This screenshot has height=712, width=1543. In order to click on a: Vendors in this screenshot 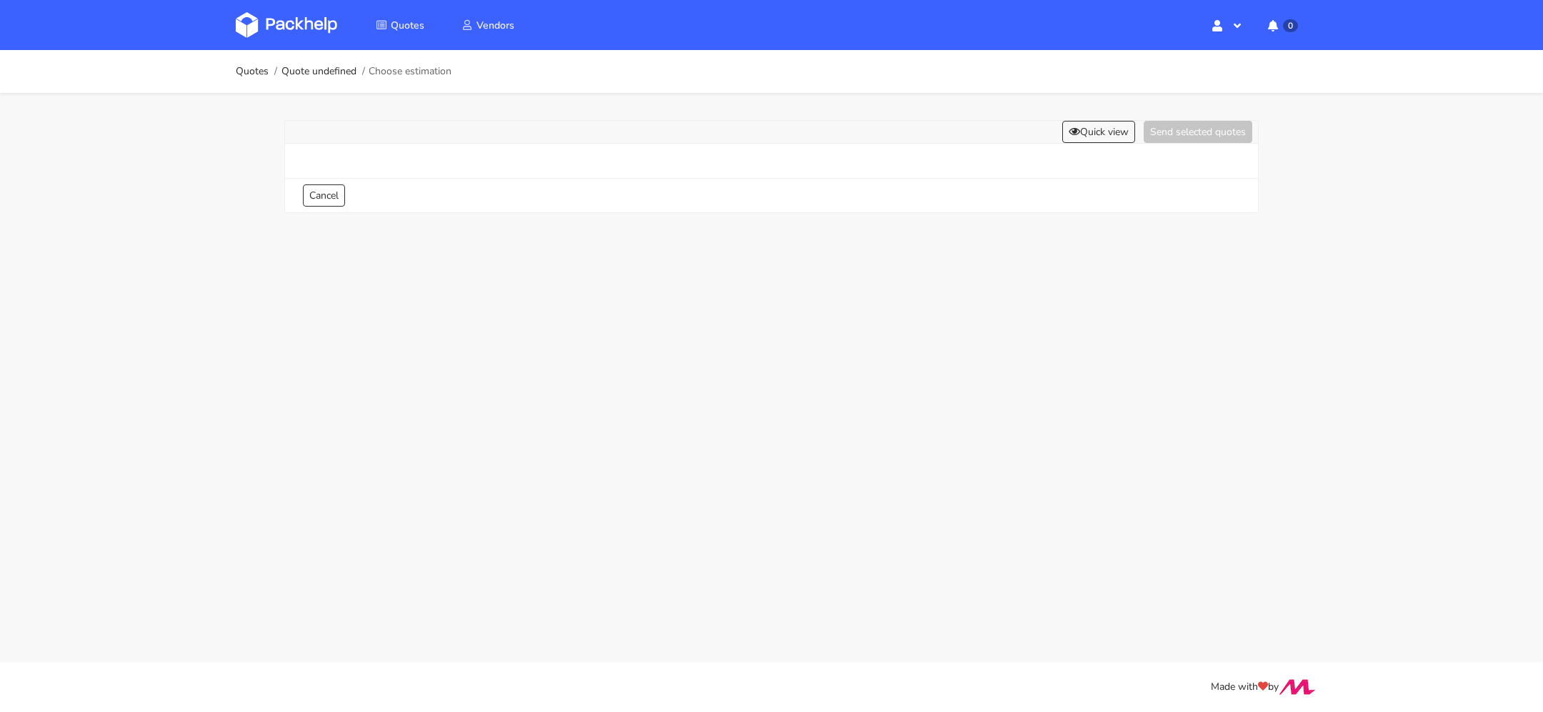, I will do `click(488, 25)`.